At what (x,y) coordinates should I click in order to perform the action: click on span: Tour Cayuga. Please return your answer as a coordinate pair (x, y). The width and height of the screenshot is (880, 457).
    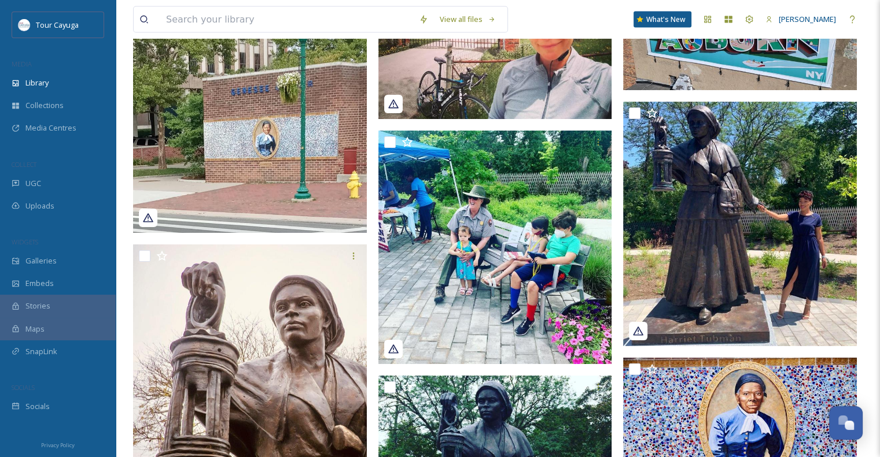
    Looking at the image, I should click on (57, 25).